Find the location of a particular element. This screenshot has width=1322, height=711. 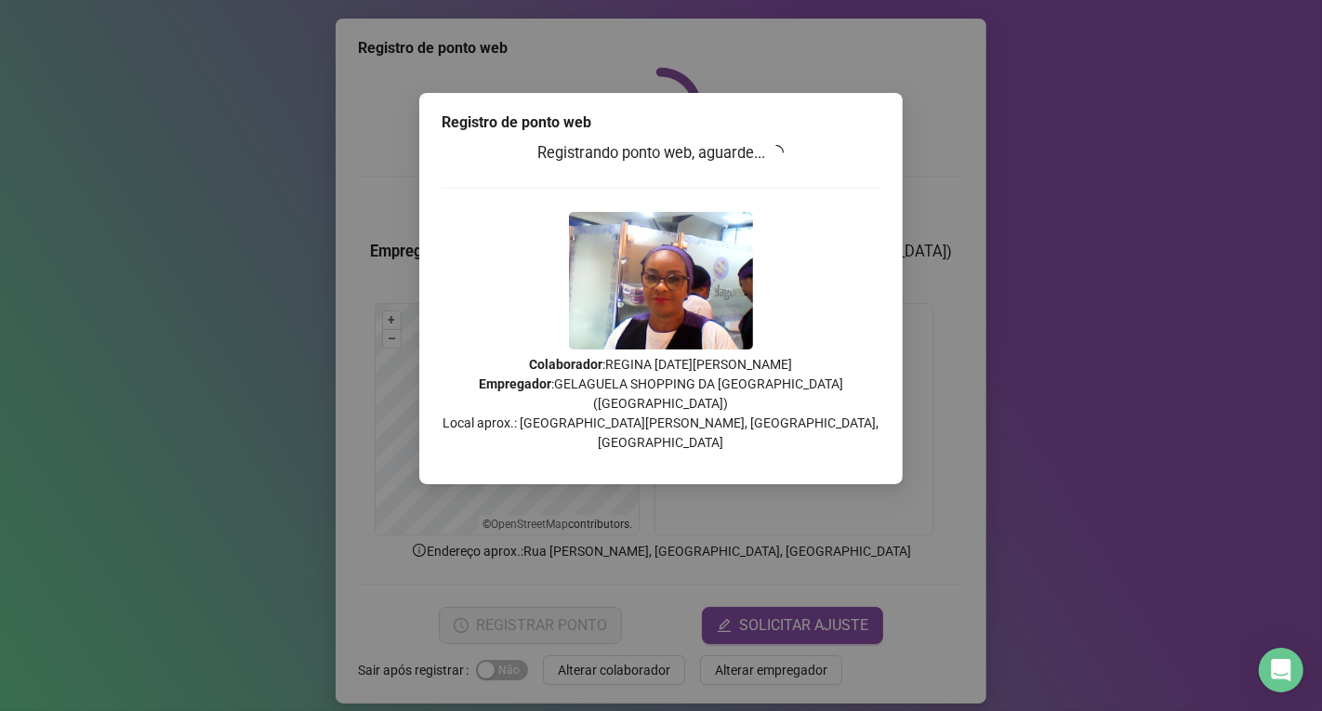

span: loading is located at coordinates (776, 152).